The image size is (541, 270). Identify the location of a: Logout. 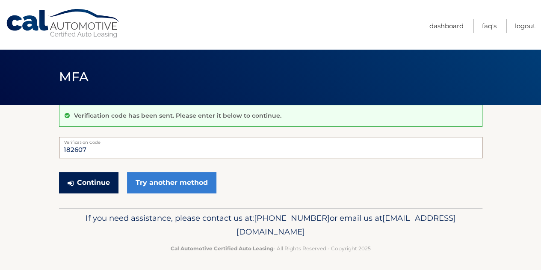
(525, 26).